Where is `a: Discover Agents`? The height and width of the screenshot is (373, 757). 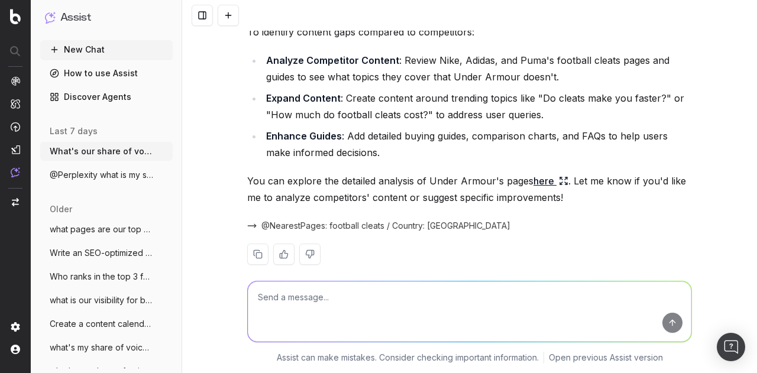 a: Discover Agents is located at coordinates (106, 97).